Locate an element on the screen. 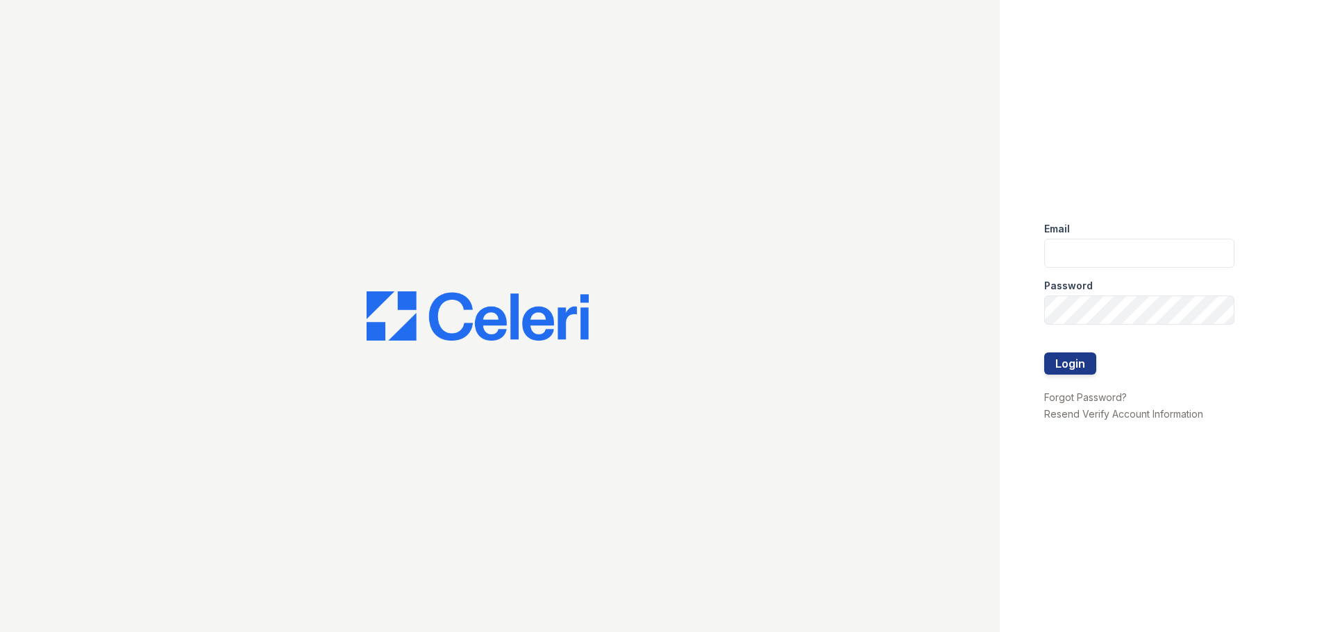  label: Email is located at coordinates (1057, 229).